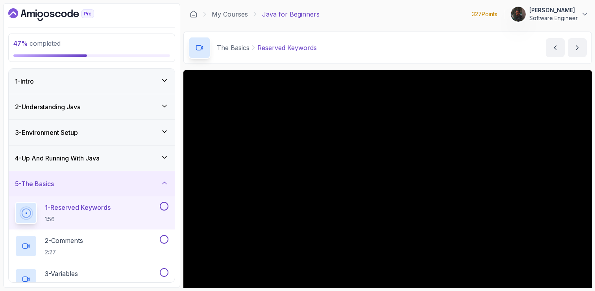  What do you see at coordinates (37, 43) in the screenshot?
I see `span: completed` at bounding box center [37, 43].